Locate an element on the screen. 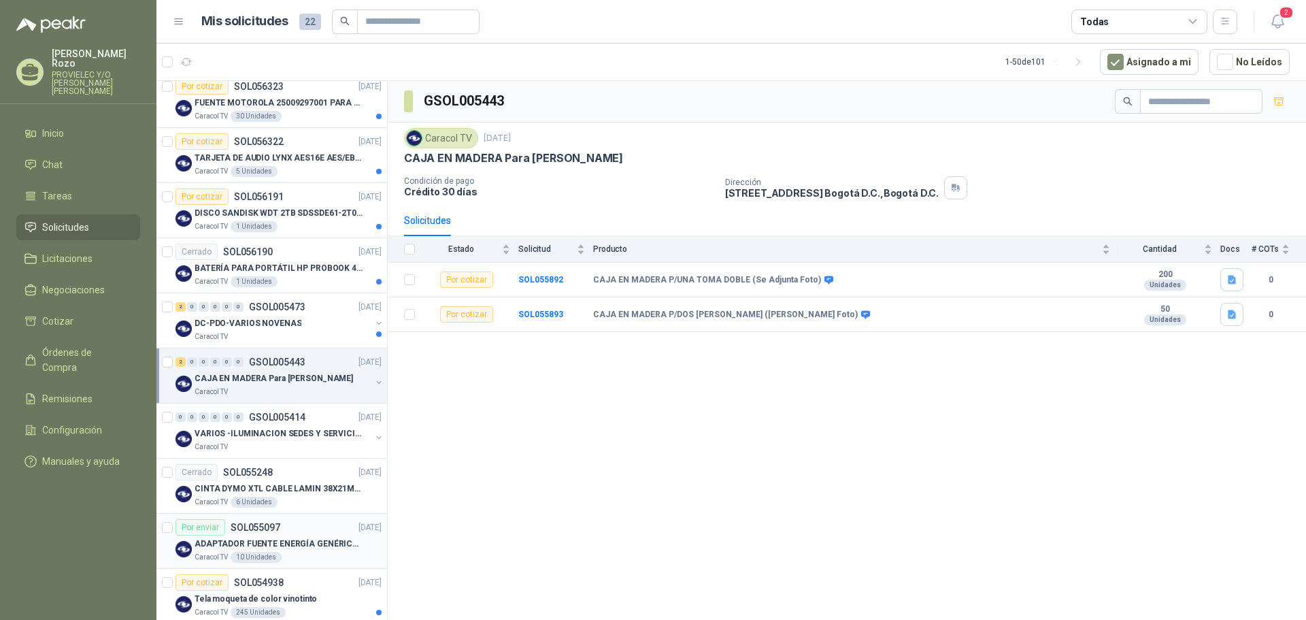  p: SOL055248 is located at coordinates (248, 472).